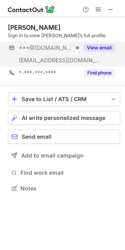 The height and width of the screenshot is (250, 125). I want to click on button: Add to email campaign, so click(64, 156).